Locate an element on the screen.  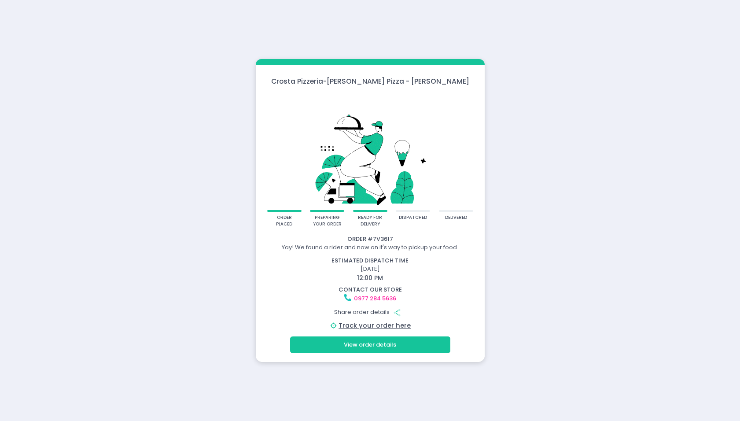
a: Track your order here is located at coordinates (375, 325).